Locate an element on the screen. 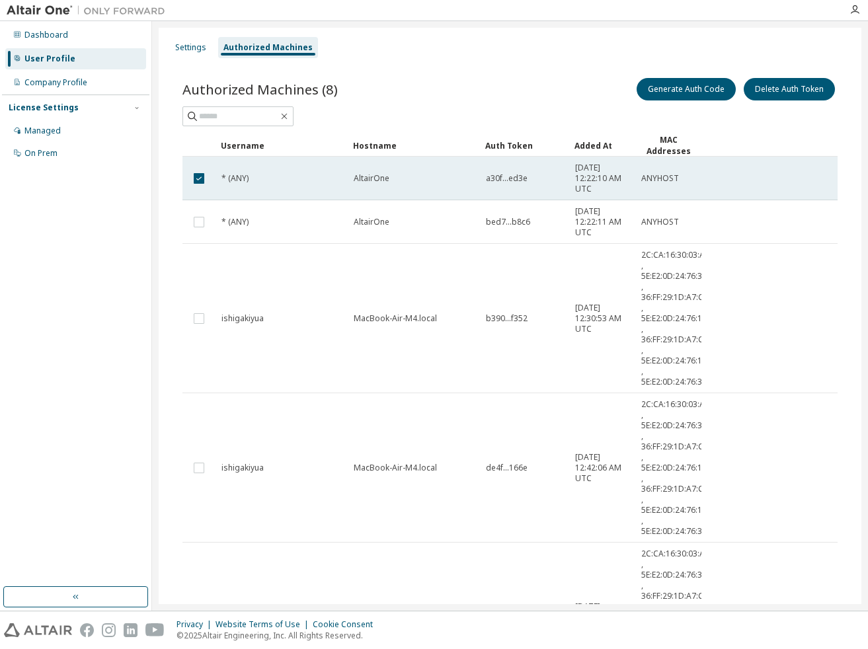  div: Hostname is located at coordinates (414, 145).